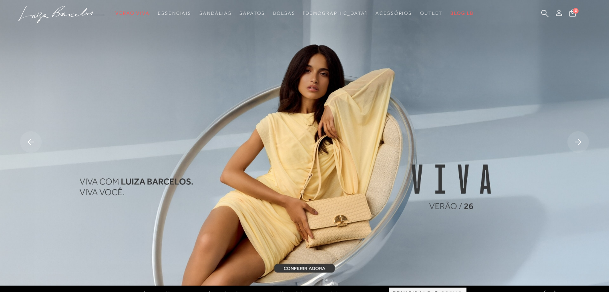 This screenshot has width=609, height=292. I want to click on span: Bolsas, so click(284, 13).